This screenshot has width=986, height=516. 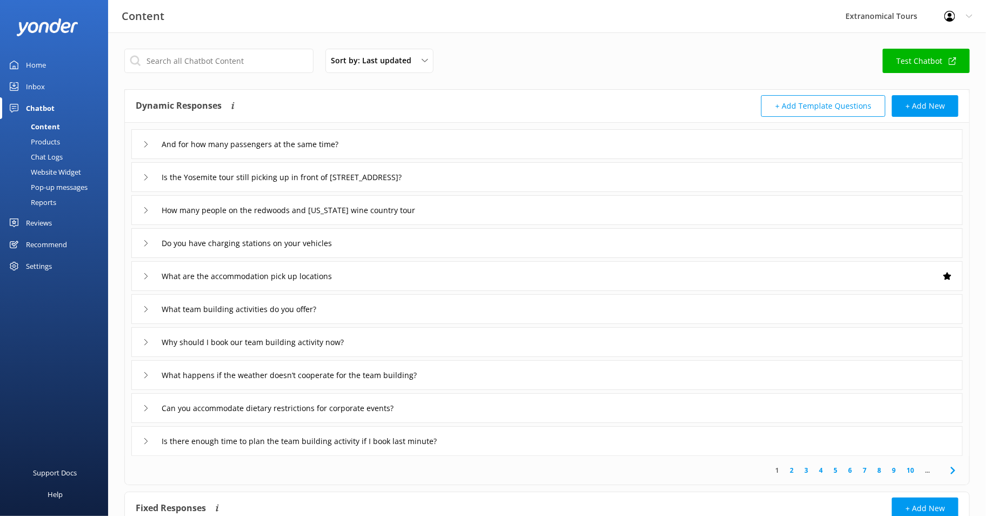 I want to click on div: Inbox, so click(x=35, y=87).